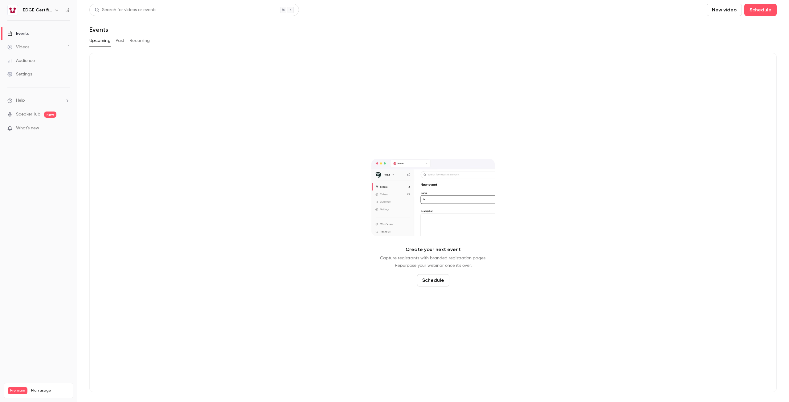  I want to click on div: Search for videos or events, so click(125, 10).